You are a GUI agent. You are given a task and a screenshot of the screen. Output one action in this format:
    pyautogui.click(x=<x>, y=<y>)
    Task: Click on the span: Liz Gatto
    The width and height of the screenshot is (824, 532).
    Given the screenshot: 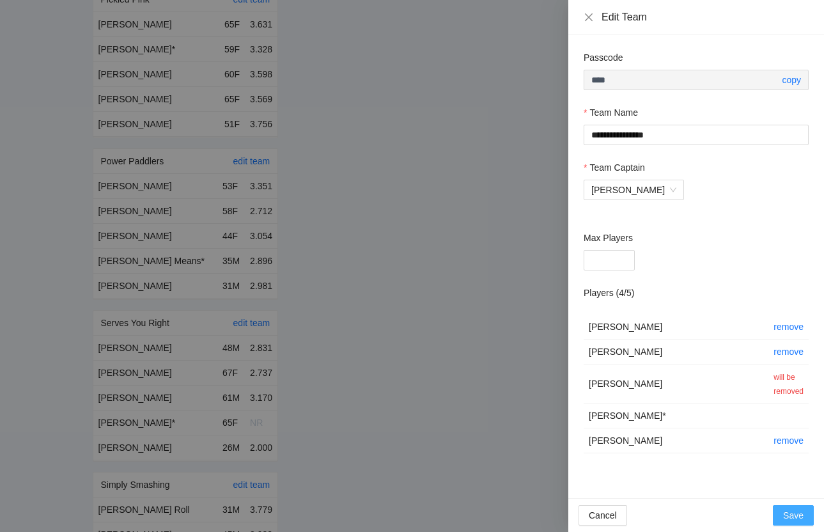 What is the action you would take?
    pyautogui.click(x=634, y=190)
    